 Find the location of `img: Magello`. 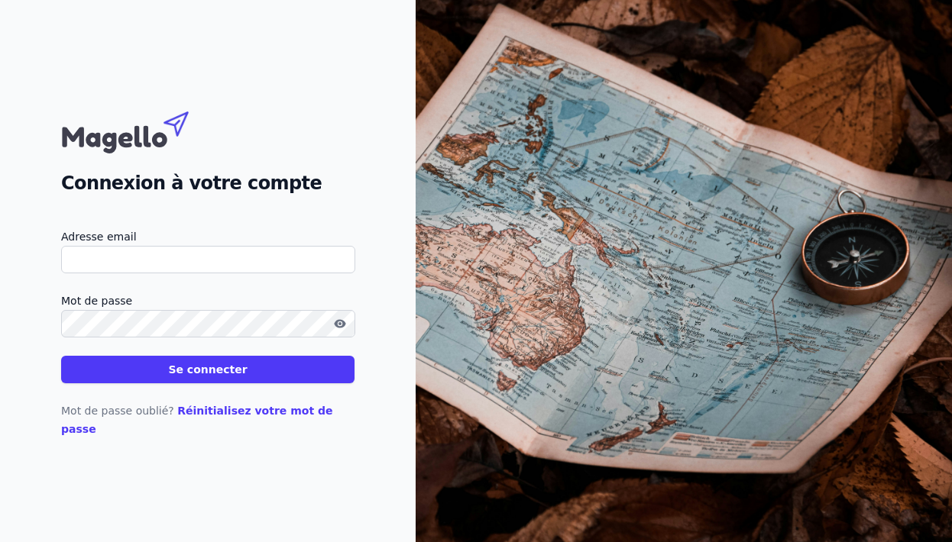

img: Magello is located at coordinates (141, 131).